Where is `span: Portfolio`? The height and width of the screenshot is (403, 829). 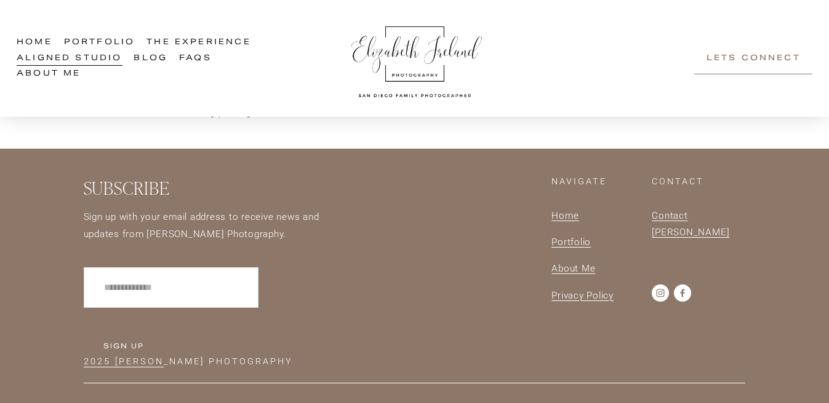
span: Portfolio is located at coordinates (571, 242).